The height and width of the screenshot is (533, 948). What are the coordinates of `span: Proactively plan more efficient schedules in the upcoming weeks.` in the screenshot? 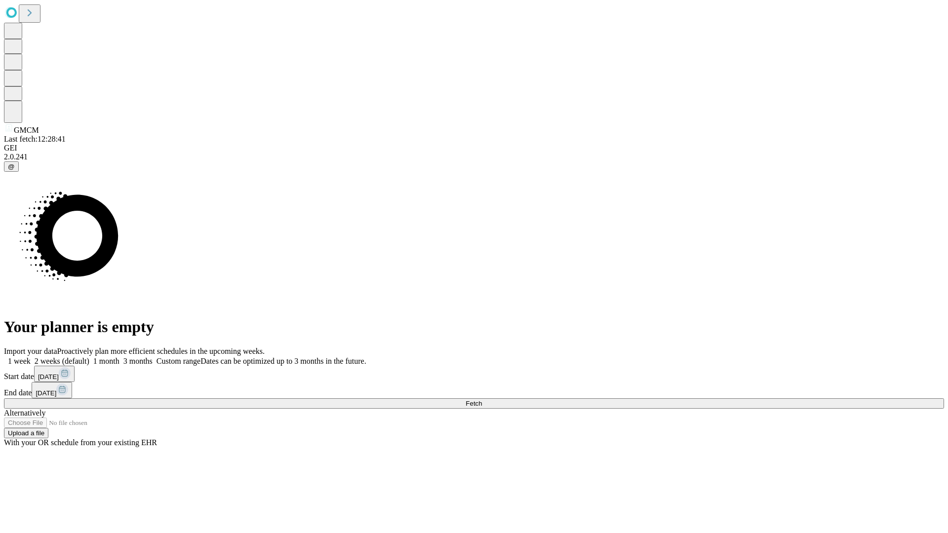 It's located at (161, 351).